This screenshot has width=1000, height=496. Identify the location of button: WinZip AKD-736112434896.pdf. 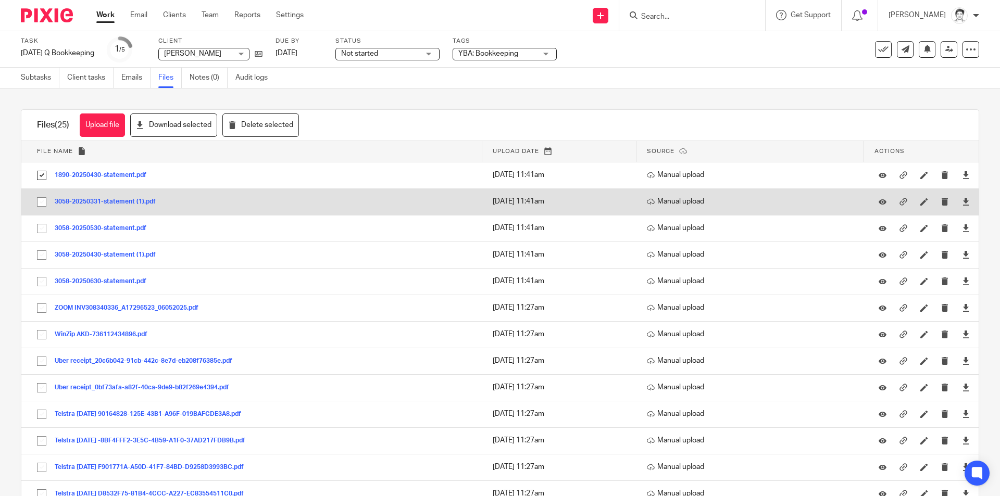
(105, 335).